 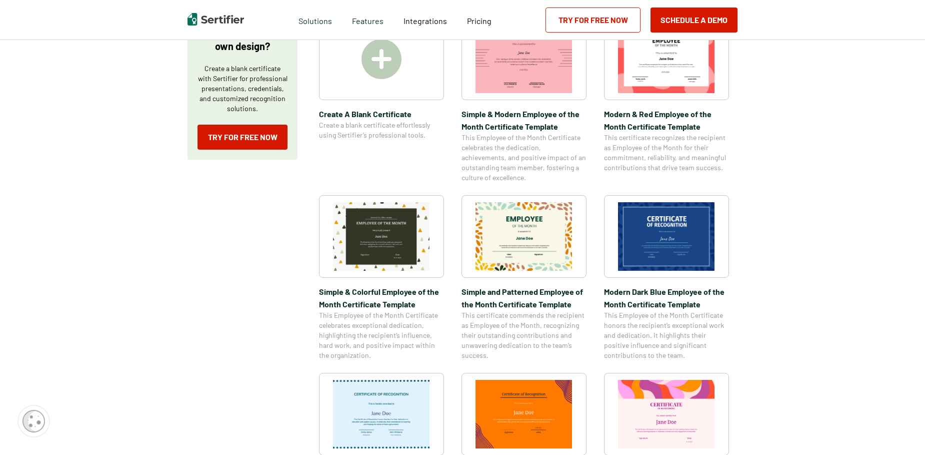 I want to click on a: Modern Dark Blue Employee of the Month Certificate TemplateModern Dark Blue Employee of the Month..., so click(x=667, y=278).